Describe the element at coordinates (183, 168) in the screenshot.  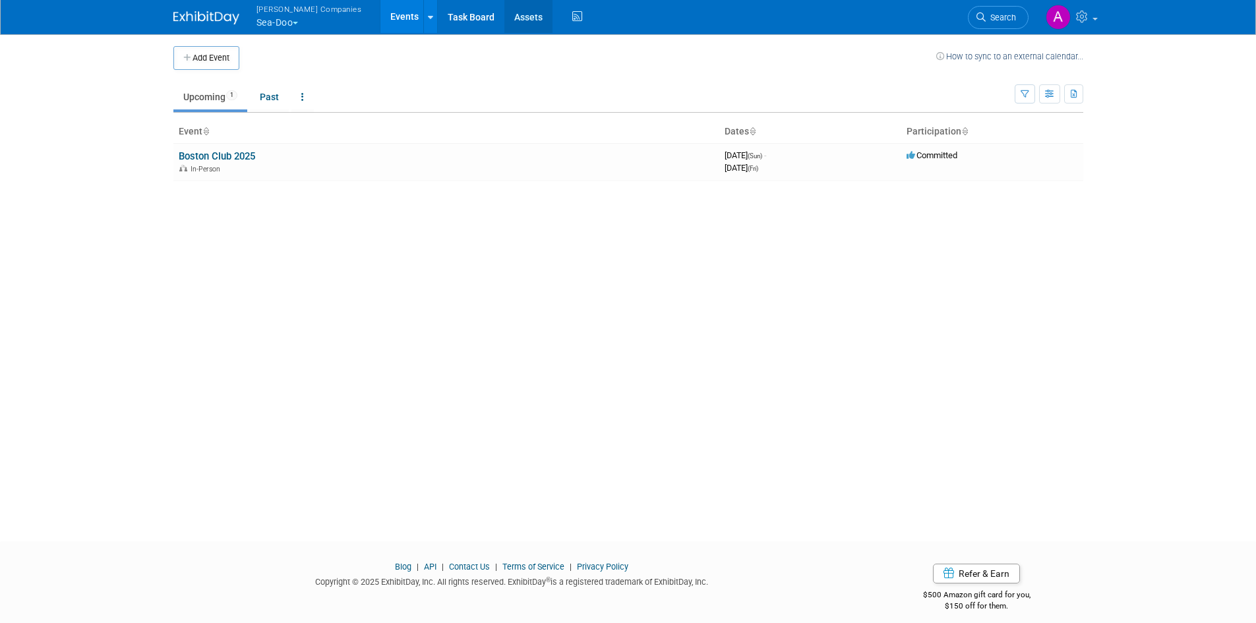
I see `img: In-Person Event` at that location.